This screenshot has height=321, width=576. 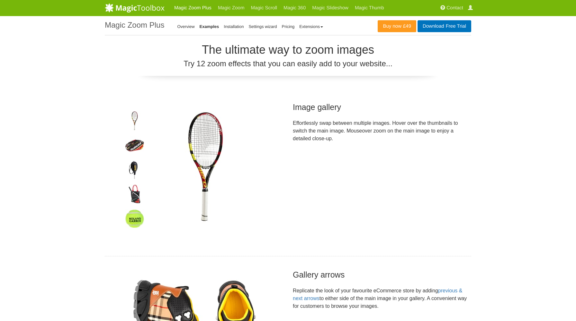 What do you see at coordinates (406, 26) in the screenshot?
I see `span: £49` at bounding box center [406, 26].